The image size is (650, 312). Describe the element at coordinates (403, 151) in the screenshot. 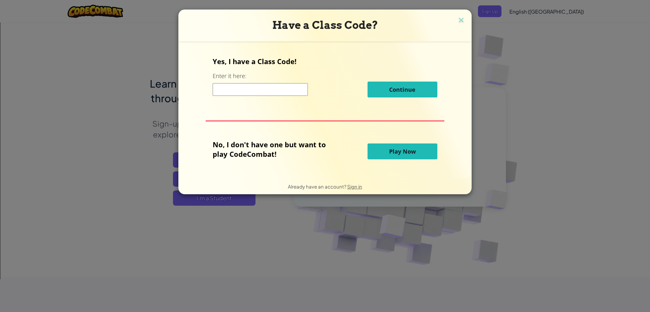

I see `span: Play Now` at that location.